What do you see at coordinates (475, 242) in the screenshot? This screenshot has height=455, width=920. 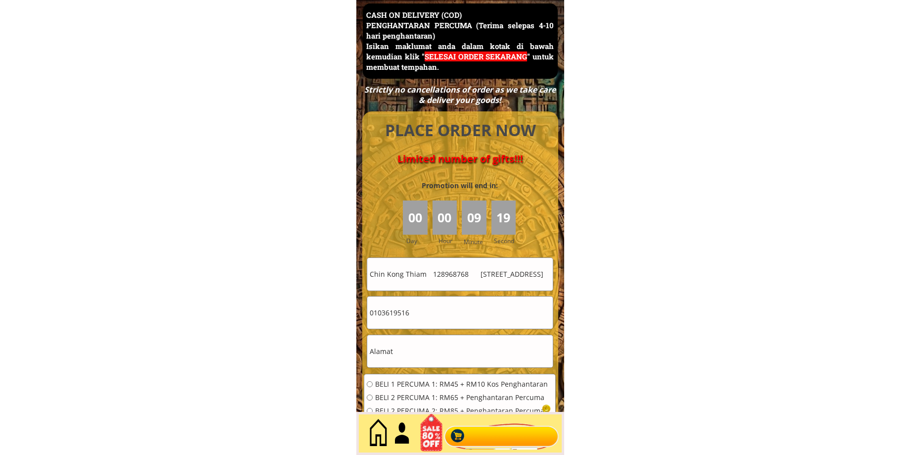 I see `h3: Minute` at bounding box center [475, 242].